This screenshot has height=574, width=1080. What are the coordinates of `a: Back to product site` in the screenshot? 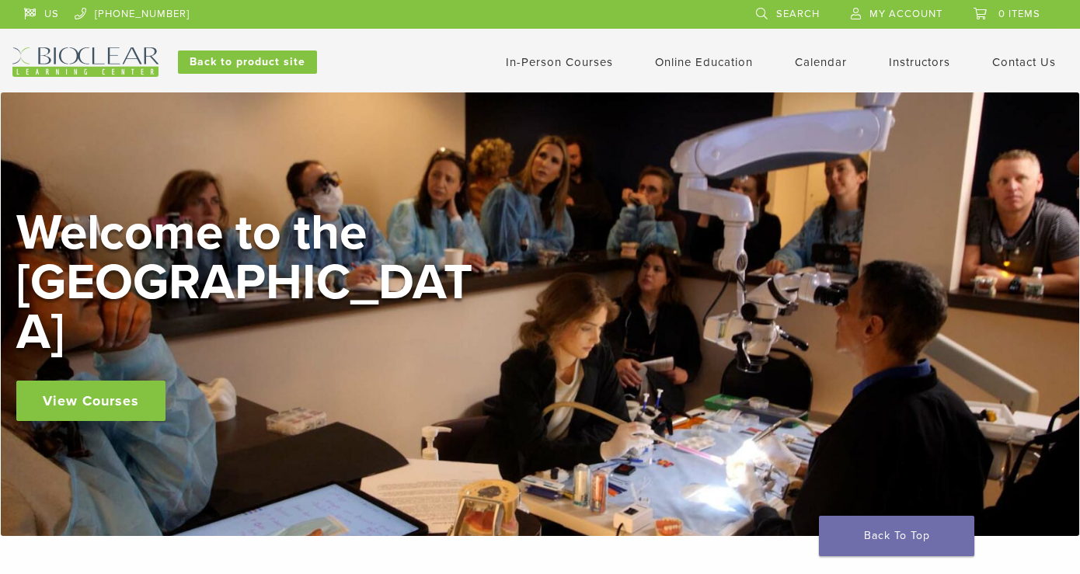 It's located at (247, 62).